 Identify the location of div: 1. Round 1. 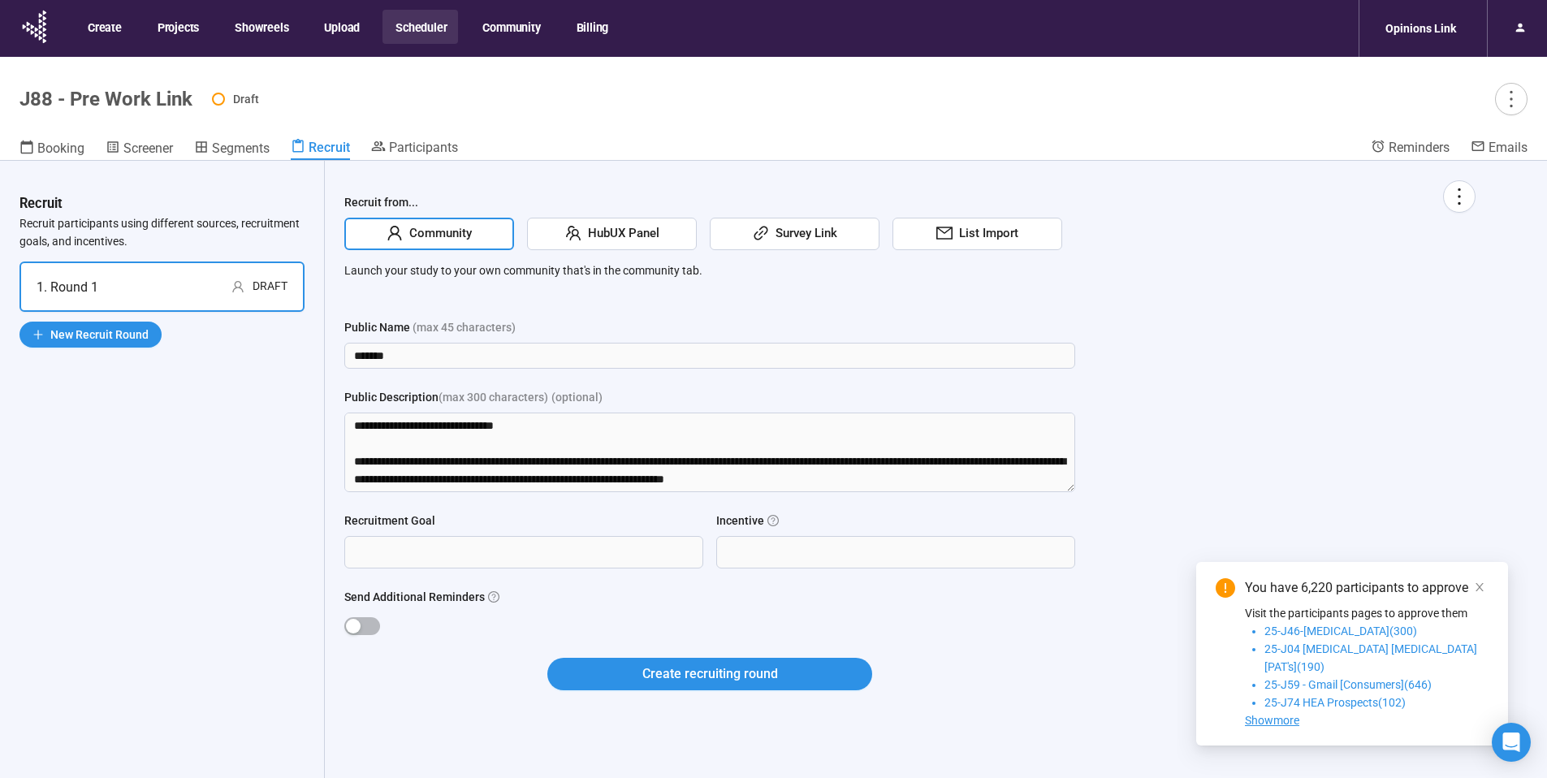
(67, 287).